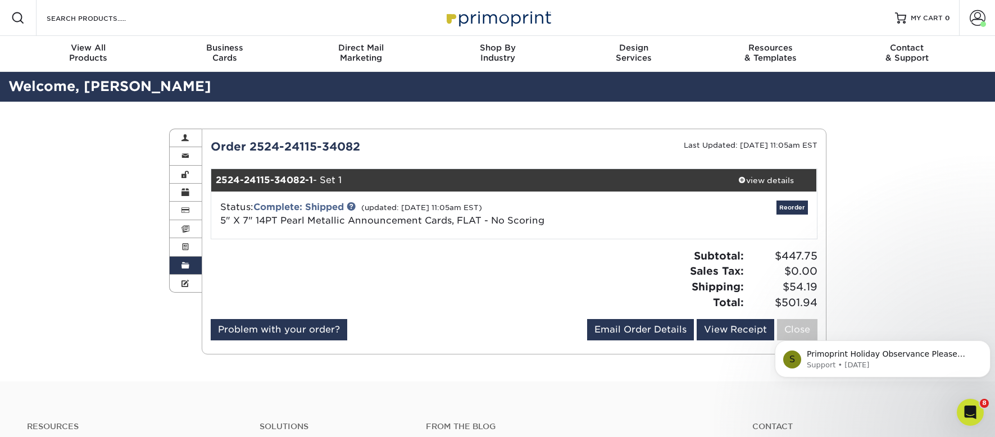  Describe the element at coordinates (498, 17) in the screenshot. I see `img: Primoprint` at that location.